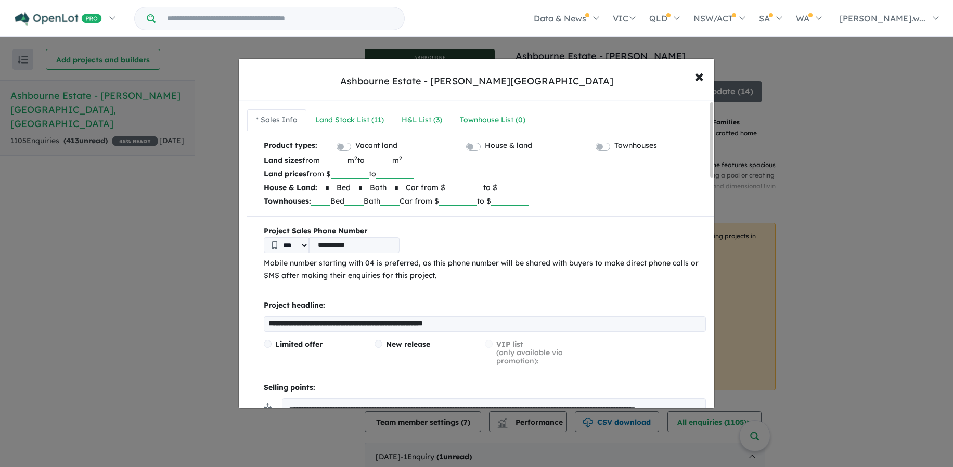 The height and width of the screenshot is (467, 953). What do you see at coordinates (485, 306) in the screenshot?
I see `p: Project headline:` at bounding box center [485, 306].